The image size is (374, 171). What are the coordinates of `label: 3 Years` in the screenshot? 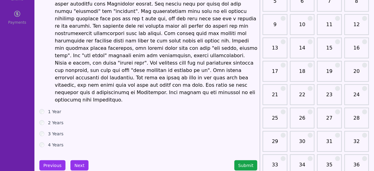 It's located at (56, 134).